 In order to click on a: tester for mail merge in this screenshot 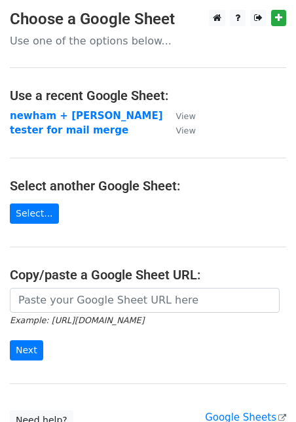, I will do `click(69, 130)`.